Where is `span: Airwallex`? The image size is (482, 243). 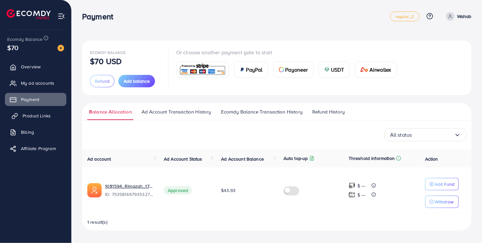
span: Airwallex is located at coordinates (381, 70).